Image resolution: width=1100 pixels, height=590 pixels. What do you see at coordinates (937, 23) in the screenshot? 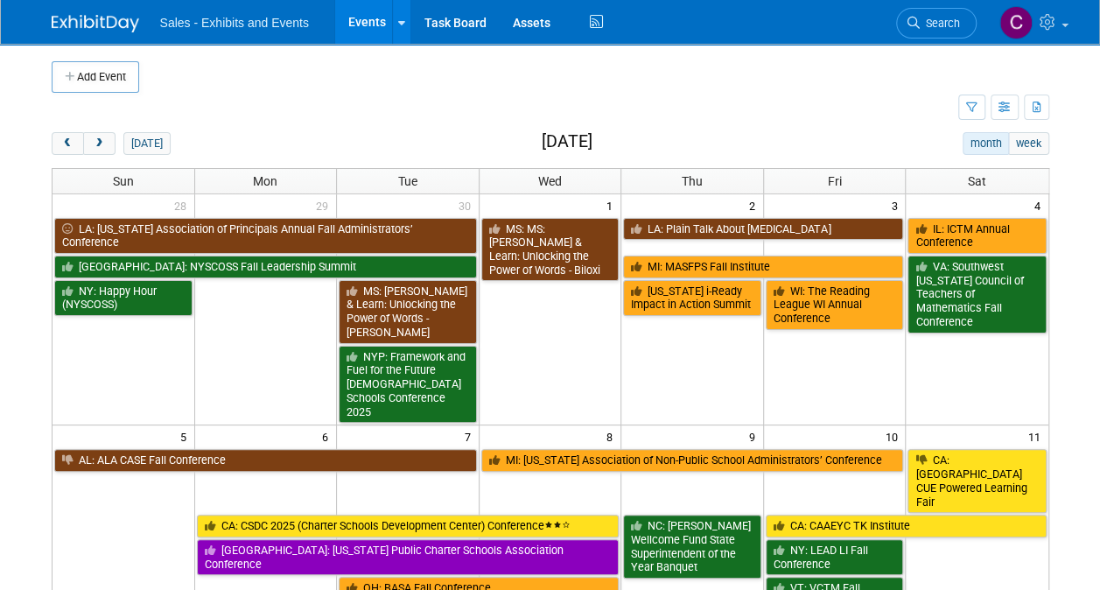
I see `a: Search` at bounding box center [937, 23].